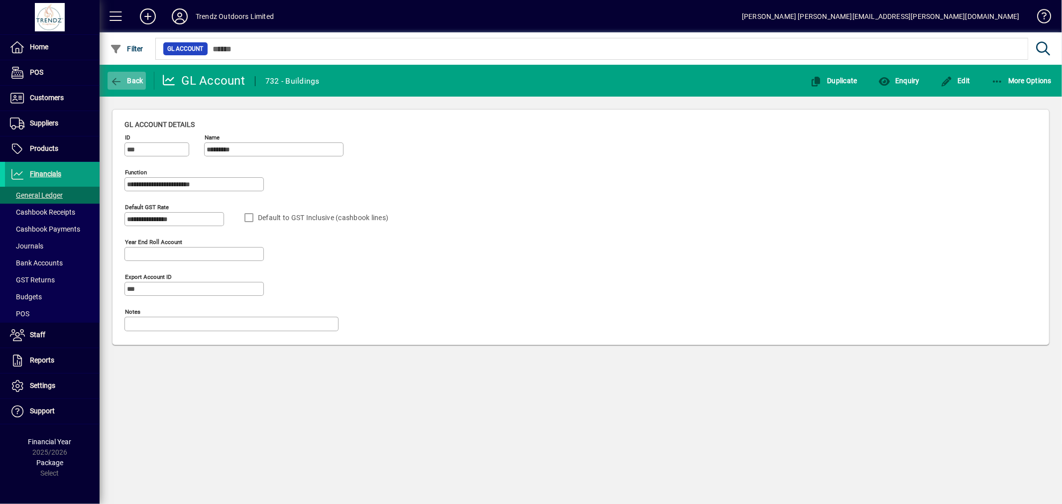  What do you see at coordinates (833, 81) in the screenshot?
I see `span: Duplicate` at bounding box center [833, 81].